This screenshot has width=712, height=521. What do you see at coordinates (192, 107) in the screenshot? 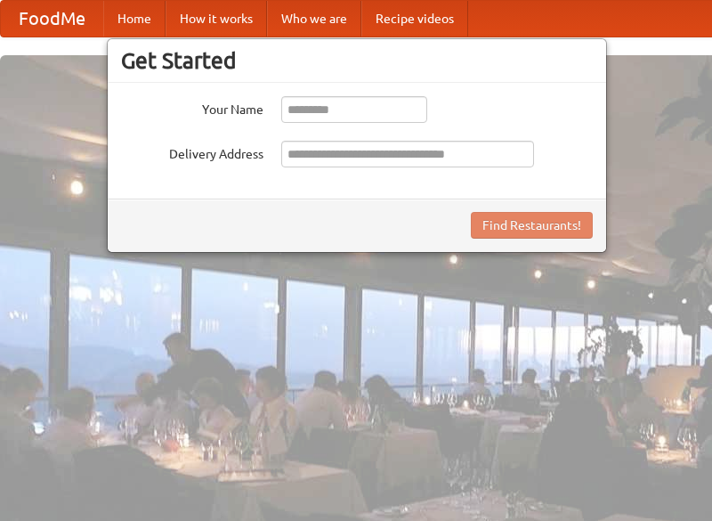
I see `label: Your Name` at bounding box center [192, 107].